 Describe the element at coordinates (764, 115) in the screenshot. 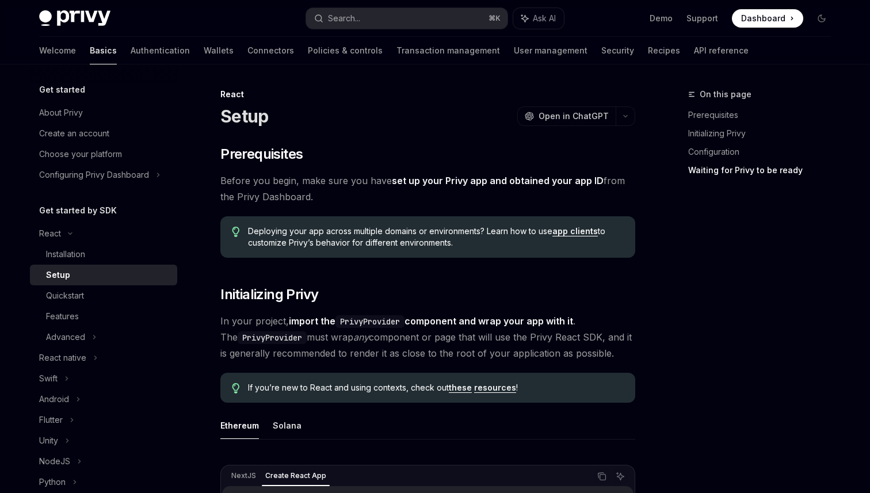

I see `a: Prerequisites` at that location.